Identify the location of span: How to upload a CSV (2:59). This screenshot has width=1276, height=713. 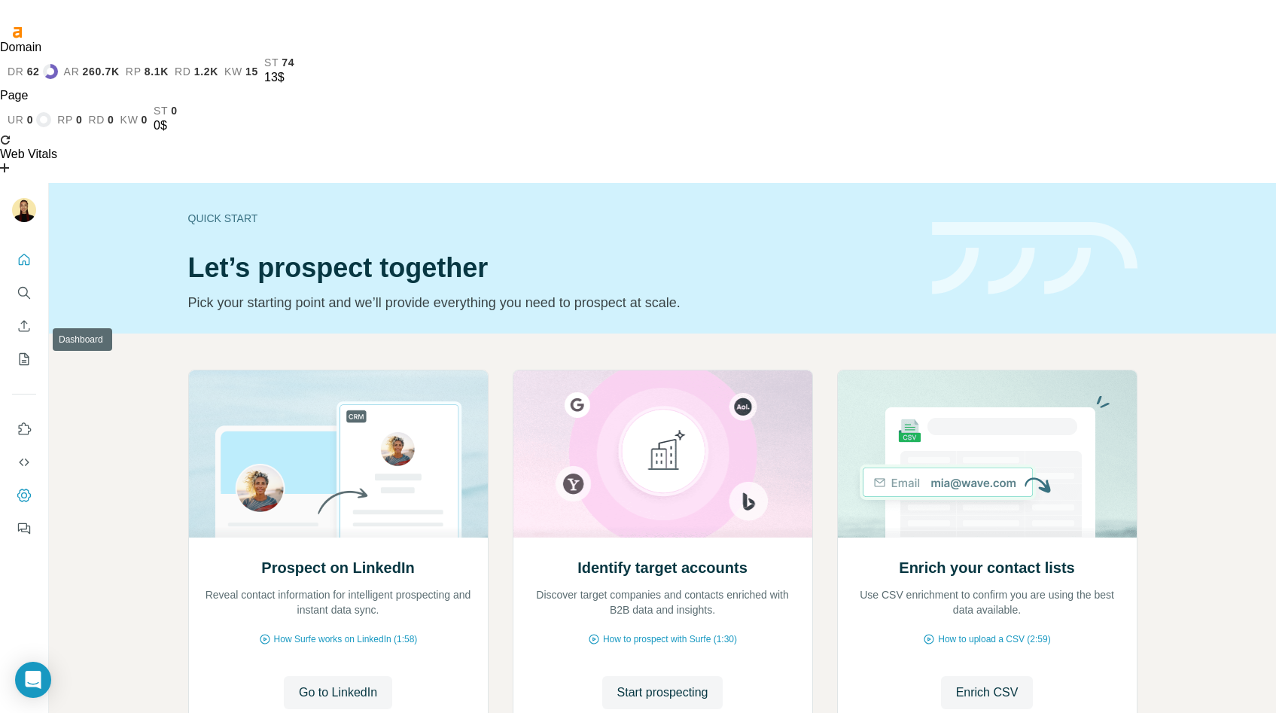
(993, 639).